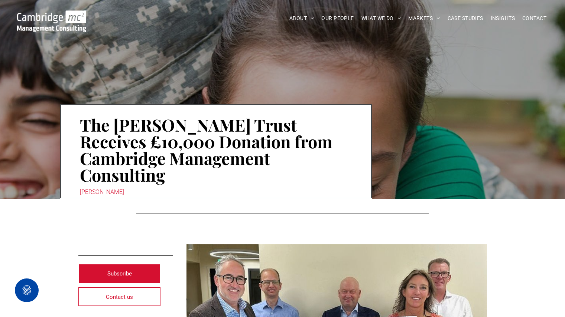 Image resolution: width=565 pixels, height=317 pixels. I want to click on a: Your Business Transformed | Cambridge Management Consulting, so click(52, 15).